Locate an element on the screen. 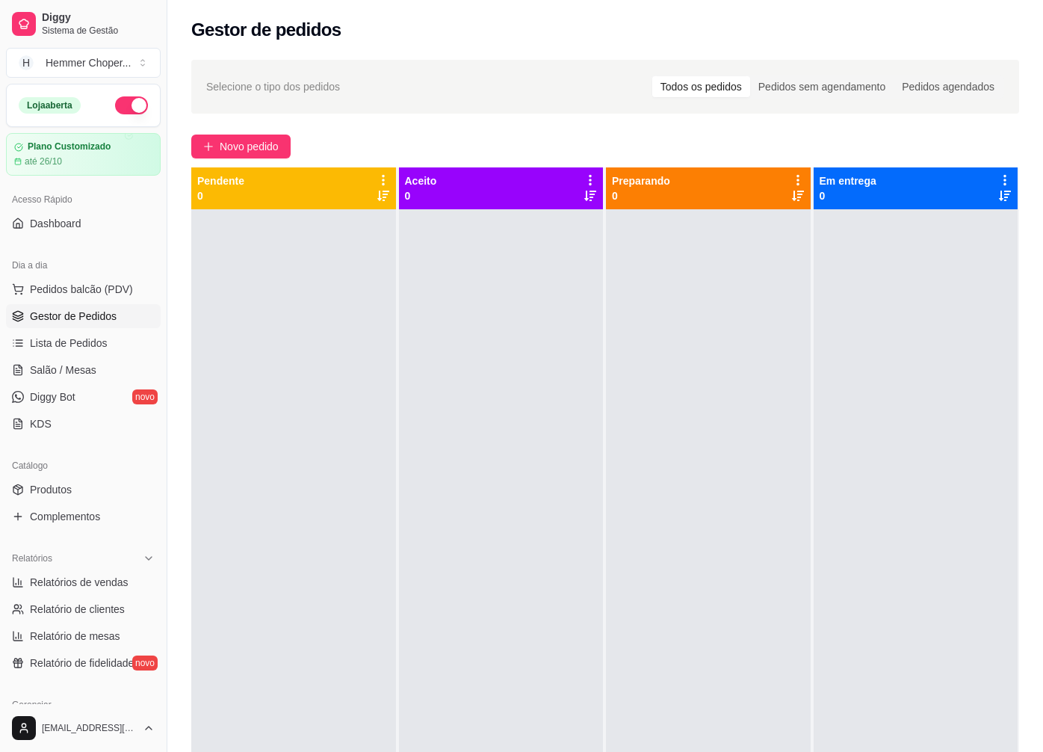  span: Pedidos balcão (PDV) is located at coordinates (81, 289).